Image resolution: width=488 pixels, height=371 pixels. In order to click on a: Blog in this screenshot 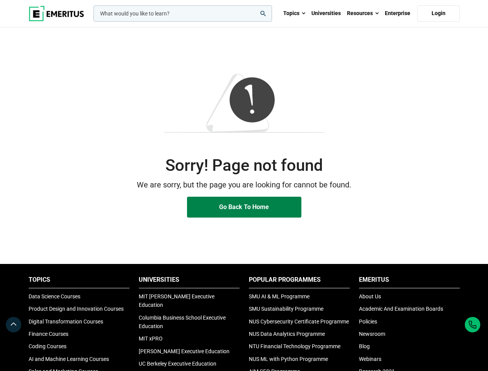, I will do `click(364, 346)`.